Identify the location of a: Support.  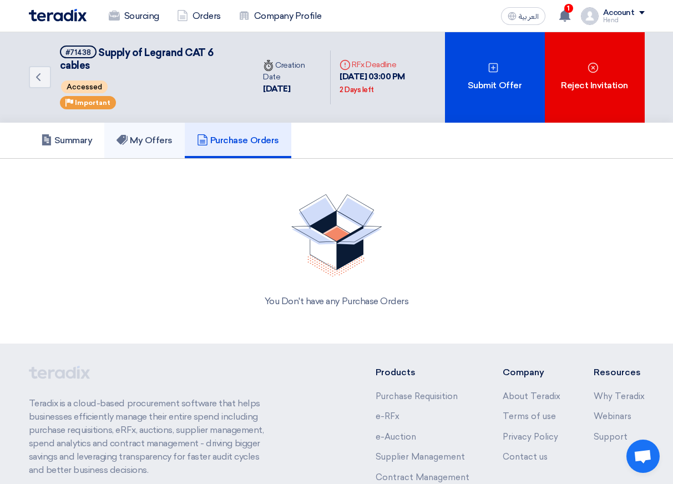
(610, 437).